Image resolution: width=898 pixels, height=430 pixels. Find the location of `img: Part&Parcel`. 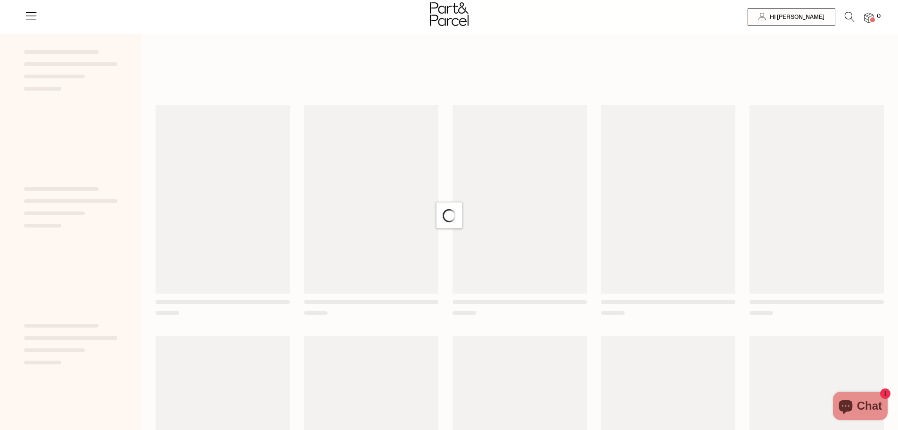

img: Part&Parcel is located at coordinates (449, 14).